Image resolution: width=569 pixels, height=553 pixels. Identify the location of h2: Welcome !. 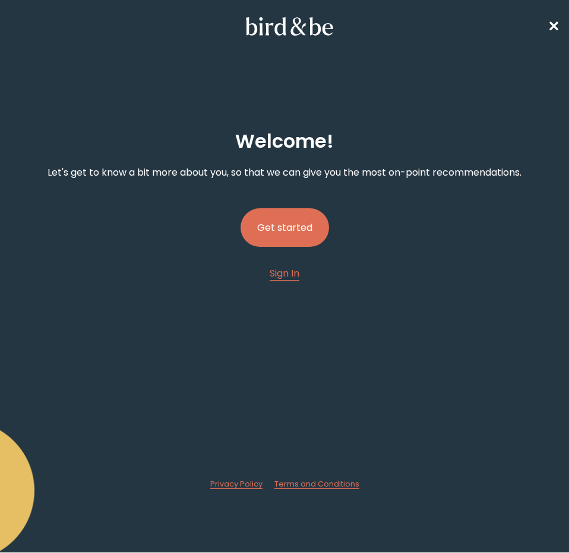
(284, 141).